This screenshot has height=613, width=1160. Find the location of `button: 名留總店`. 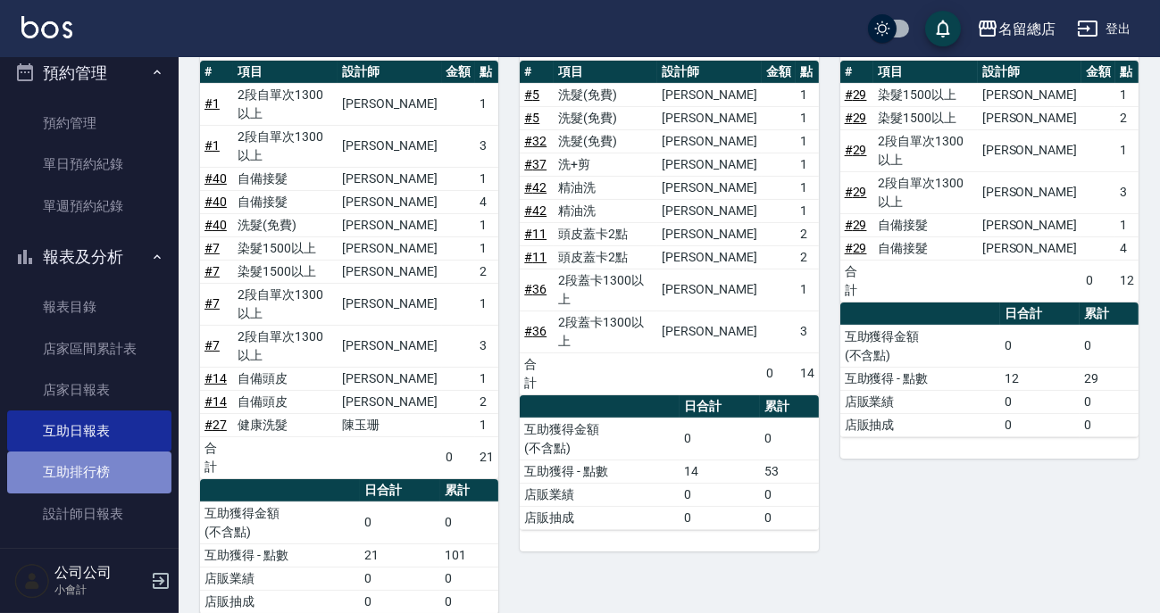

button: 名留總店 is located at coordinates (1016, 29).